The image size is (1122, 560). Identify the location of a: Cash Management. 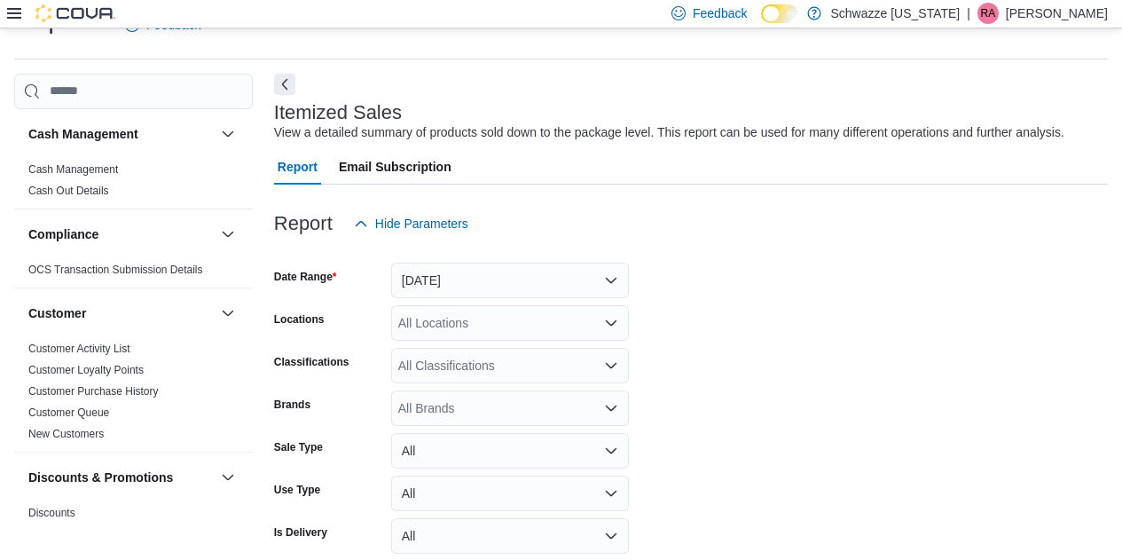
(73, 169).